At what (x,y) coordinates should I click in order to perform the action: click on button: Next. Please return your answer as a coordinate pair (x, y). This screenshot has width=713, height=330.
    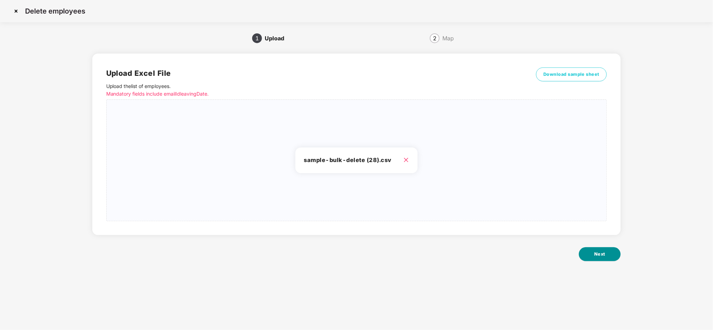
    Looking at the image, I should click on (599, 254).